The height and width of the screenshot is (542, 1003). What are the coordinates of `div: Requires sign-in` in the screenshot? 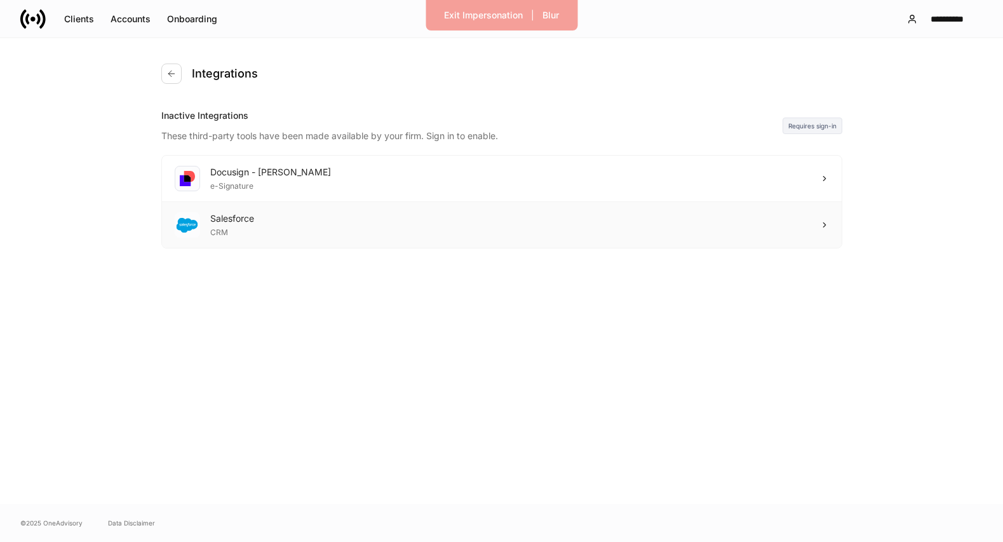 It's located at (813, 126).